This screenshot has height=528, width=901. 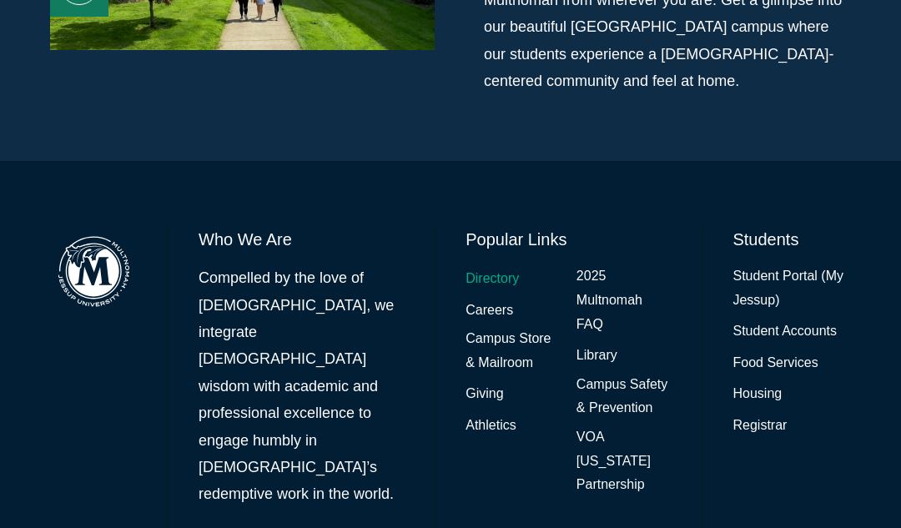 I want to click on a: Careers, so click(x=489, y=310).